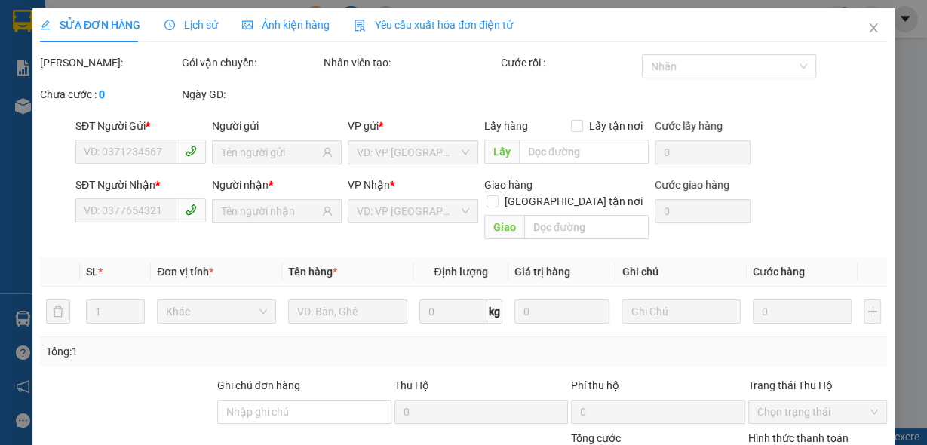  Describe the element at coordinates (872, 311) in the screenshot. I see `button: plus` at that location.